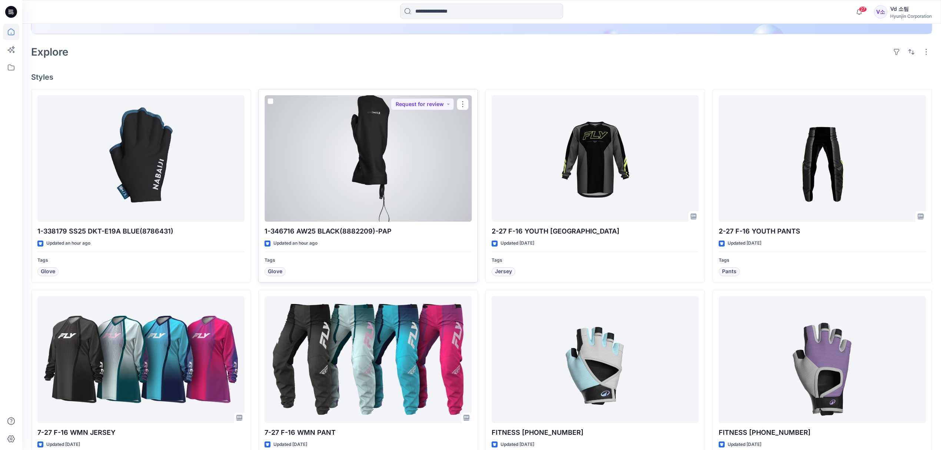 This screenshot has width=941, height=450. What do you see at coordinates (482, 77) in the screenshot?
I see `h4: Styles` at bounding box center [482, 77].